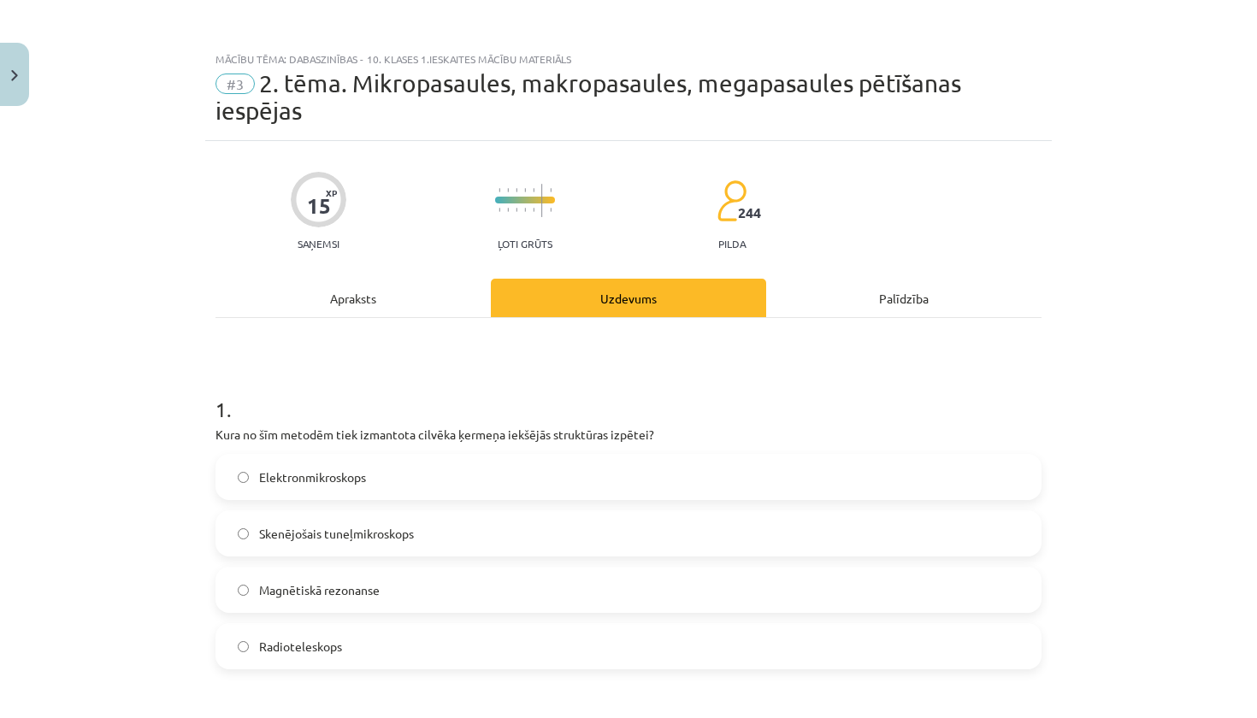 The height and width of the screenshot is (718, 1257). Describe the element at coordinates (15, 75) in the screenshot. I see `img: icon-close-lesson-0947bae3869378f0d4975bcd49f059093ad1ed9edebbc8119c70593378902aed.svg` at that location.